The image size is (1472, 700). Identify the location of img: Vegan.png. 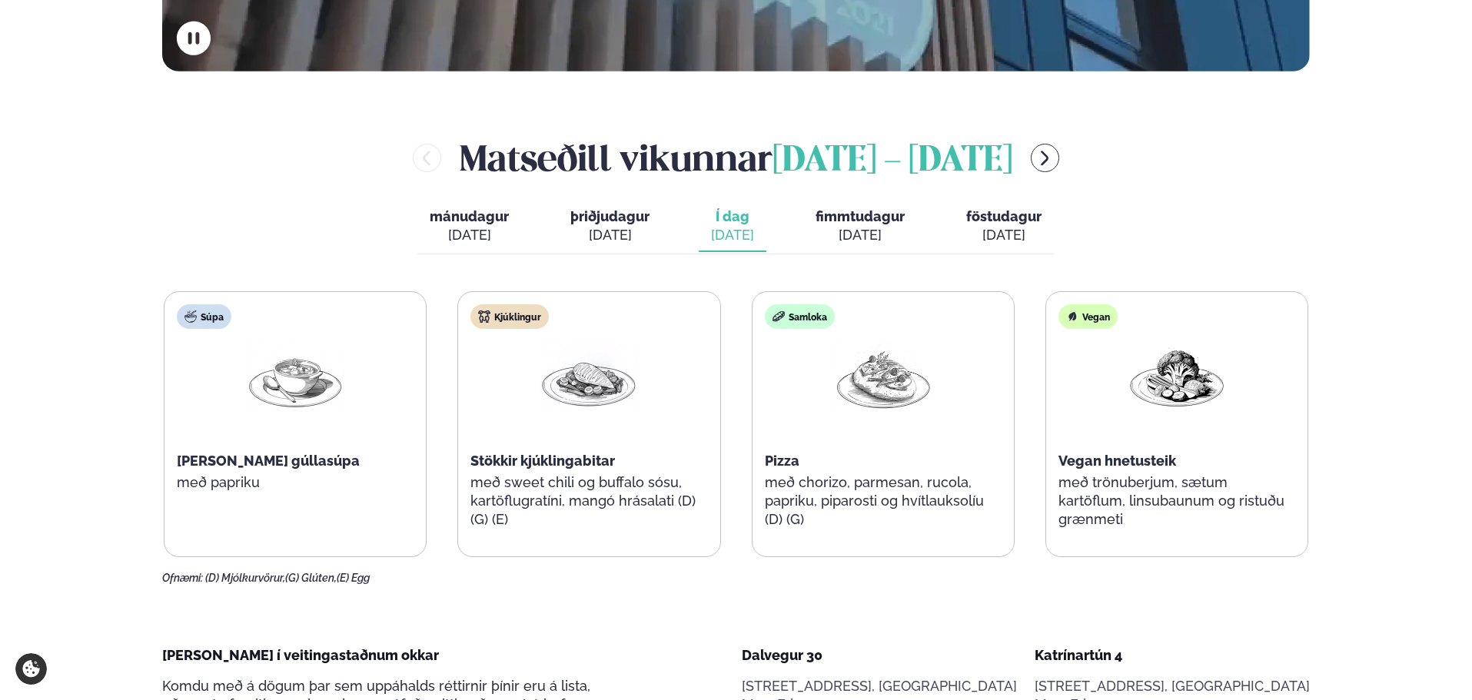
(1177, 377).